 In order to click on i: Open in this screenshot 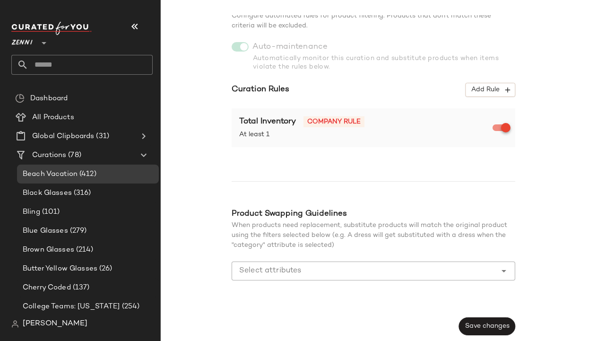, I will do `click(503, 271)`.